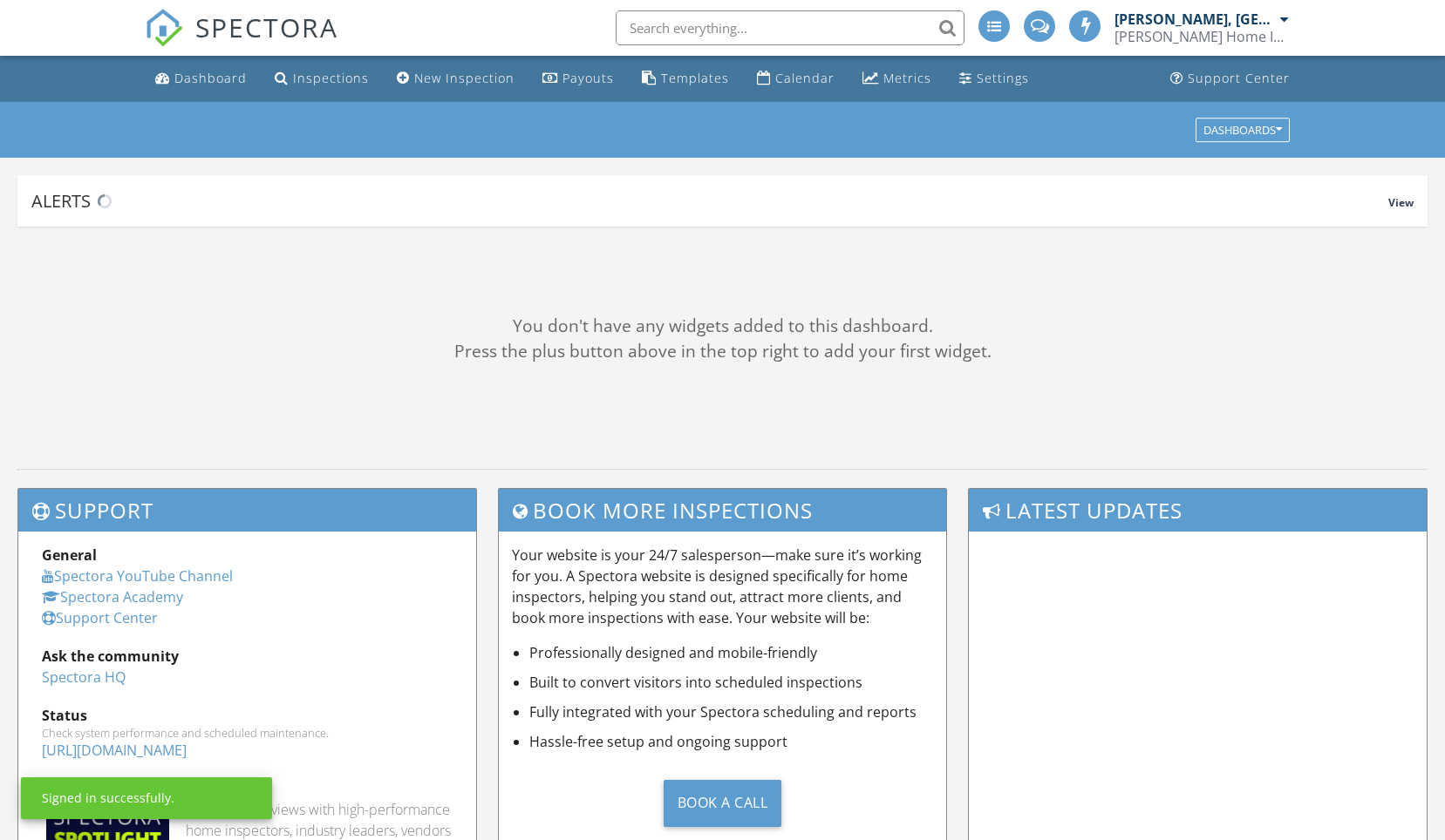  I want to click on div: Metrics, so click(907, 78).